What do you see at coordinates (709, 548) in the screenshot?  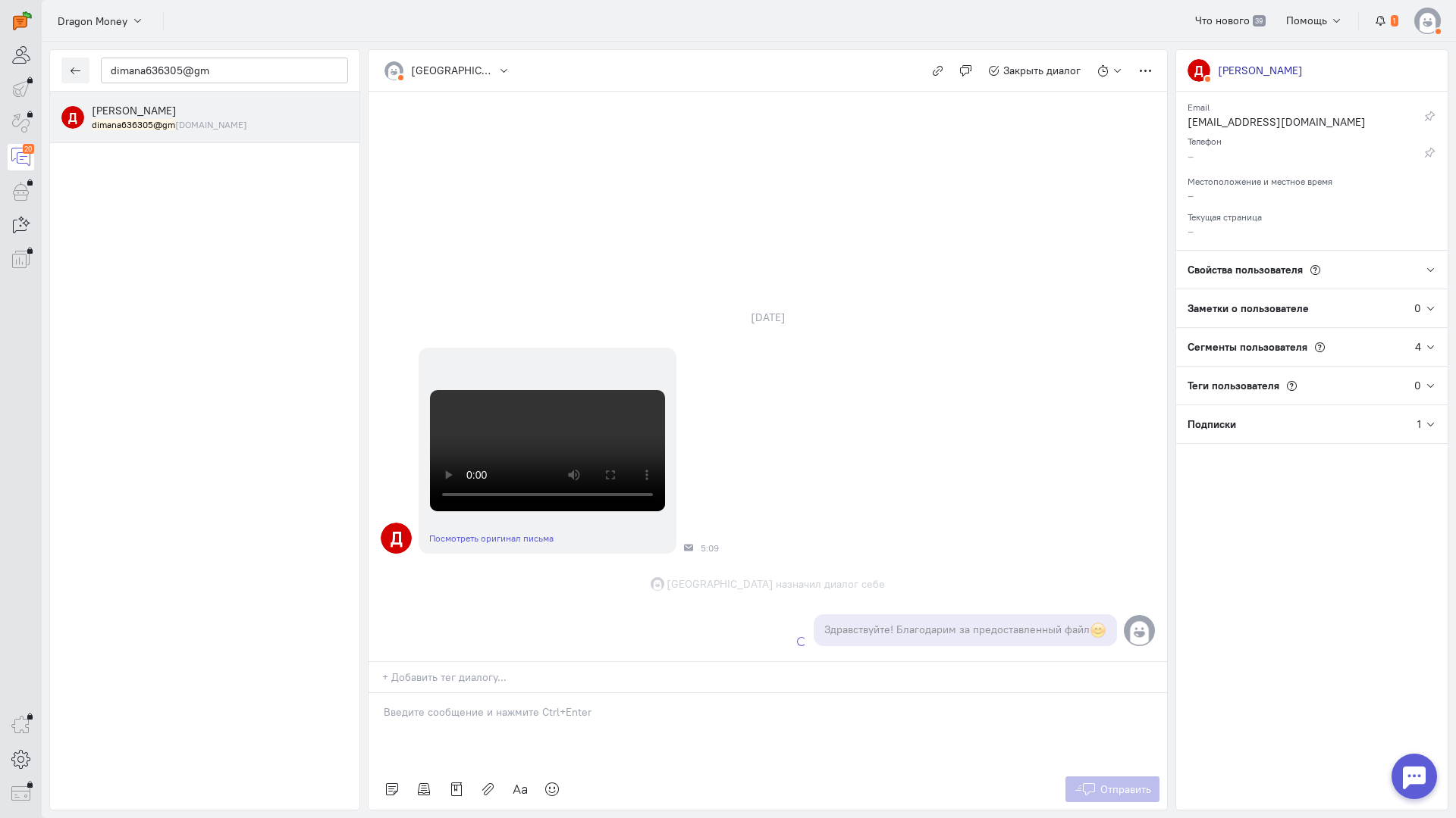 I see `span: 5:09` at bounding box center [709, 548].